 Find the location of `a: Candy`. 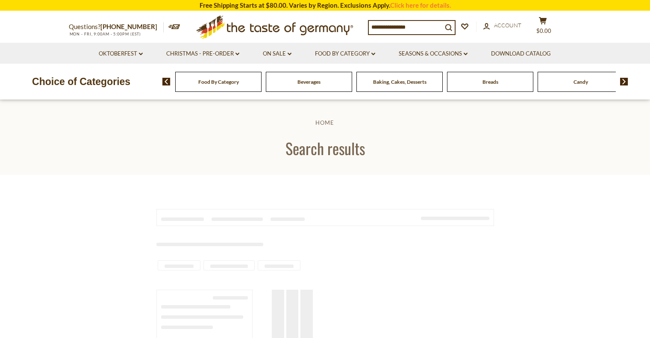

a: Candy is located at coordinates (581, 82).